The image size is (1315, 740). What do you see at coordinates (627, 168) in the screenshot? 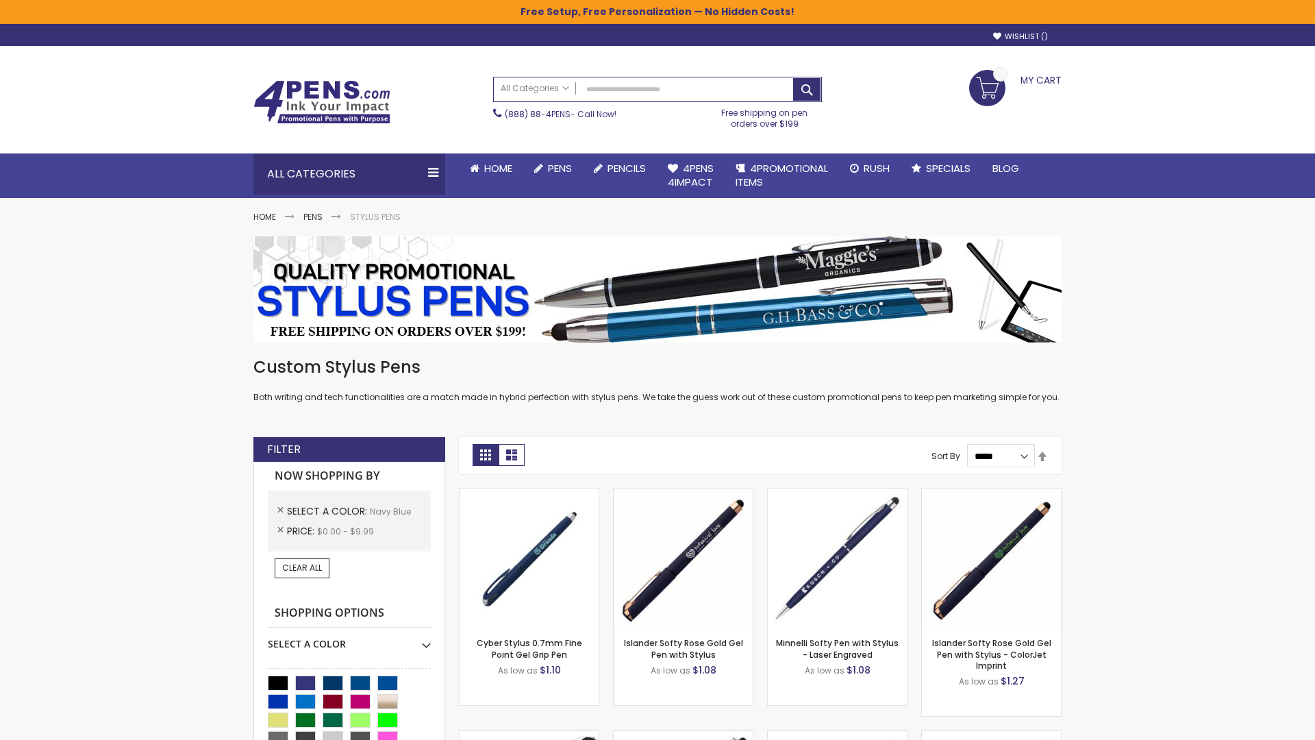
I see `span: Pencils` at bounding box center [627, 168].